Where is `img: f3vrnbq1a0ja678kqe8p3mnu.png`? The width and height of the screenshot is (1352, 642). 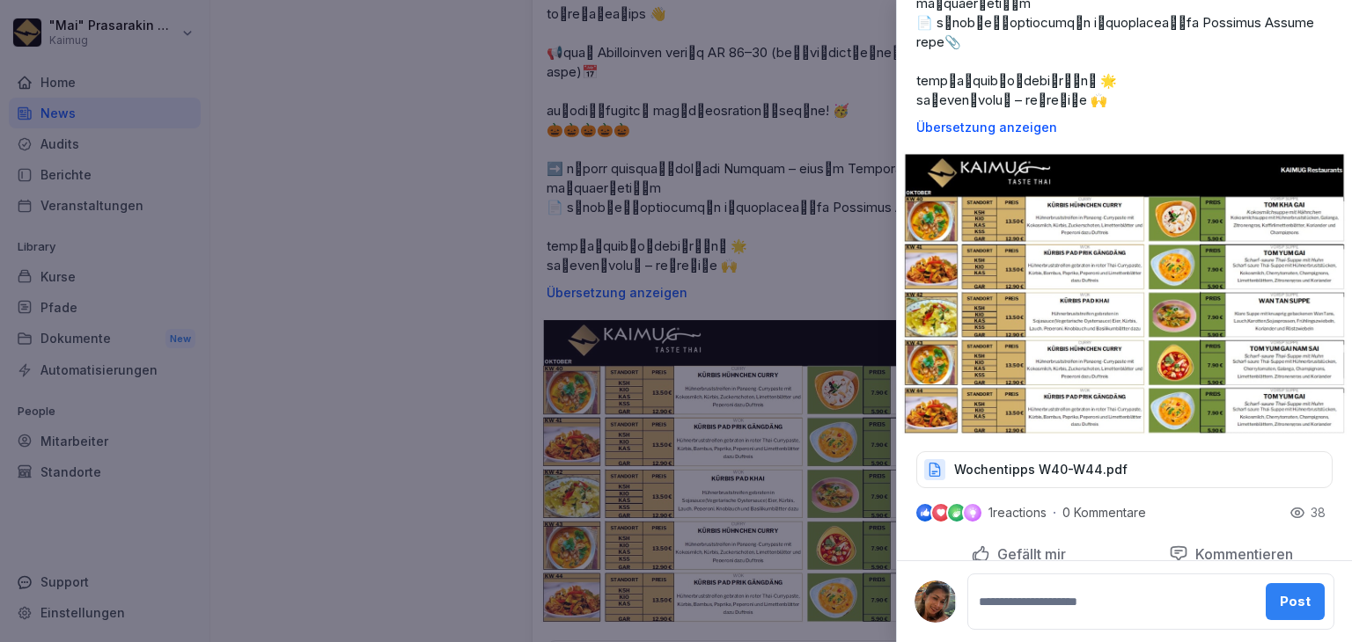 img: f3vrnbq1a0ja678kqe8p3mnu.png is located at coordinates (935, 602).